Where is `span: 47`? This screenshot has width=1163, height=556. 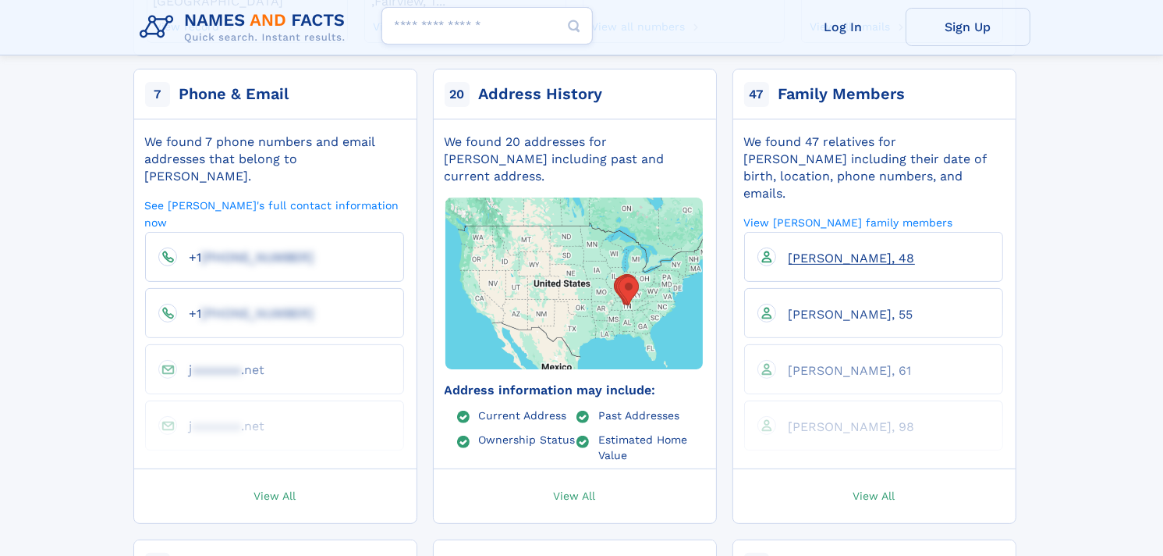 span: 47 is located at coordinates (757, 94).